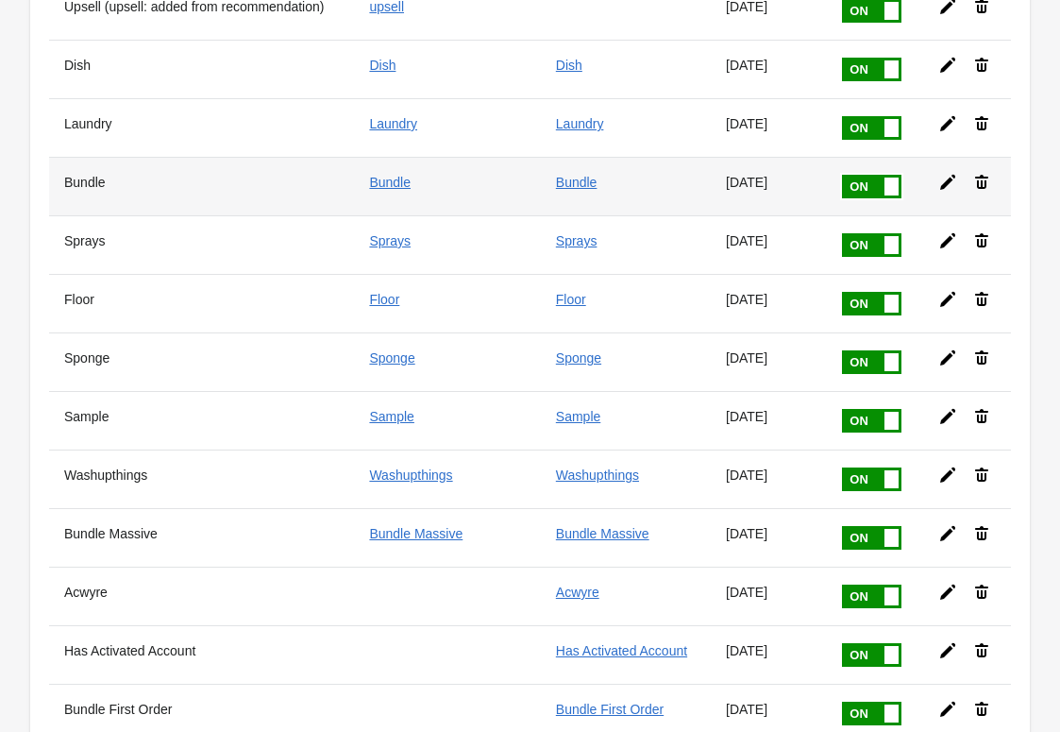 This screenshot has width=1060, height=732. I want to click on th: Sample, so click(201, 420).